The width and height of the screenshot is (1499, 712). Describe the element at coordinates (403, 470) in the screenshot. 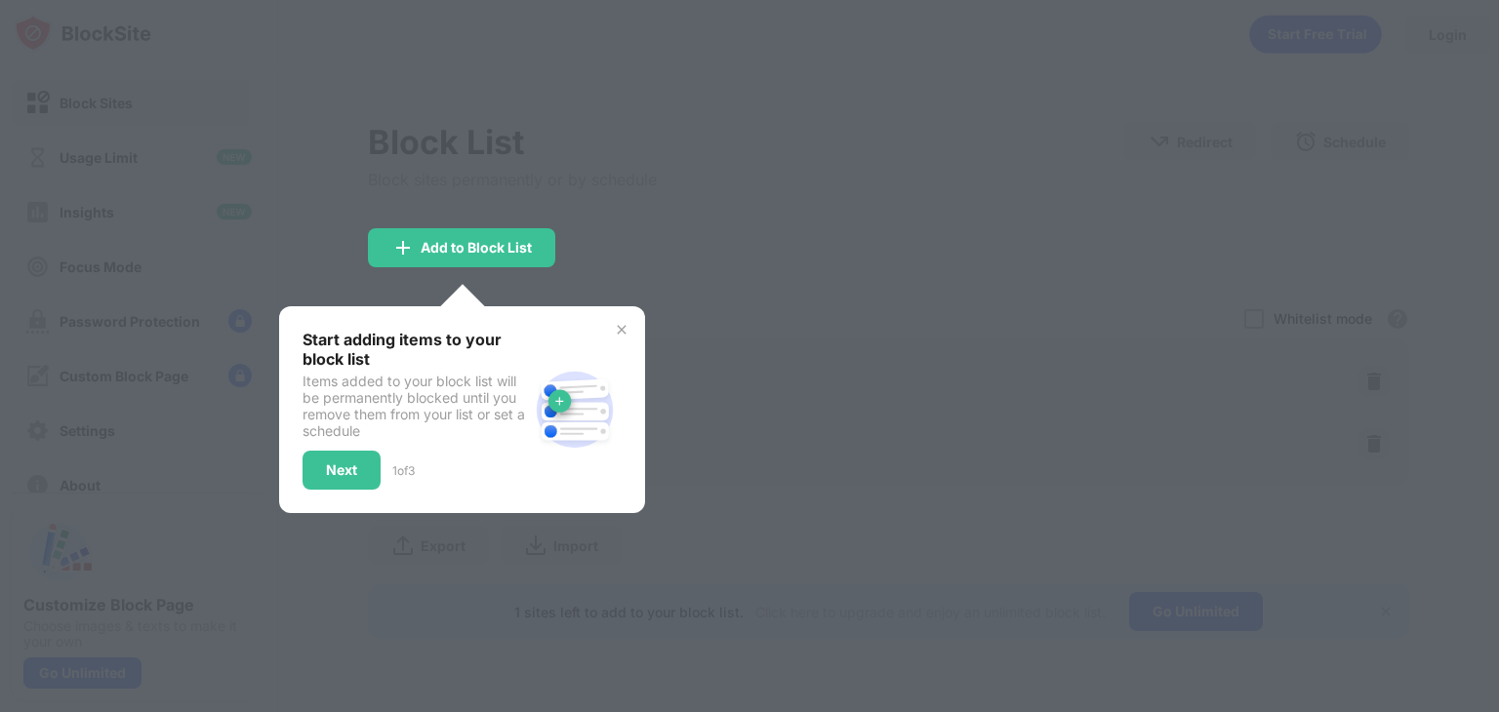

I see `div: 1 of 3` at that location.